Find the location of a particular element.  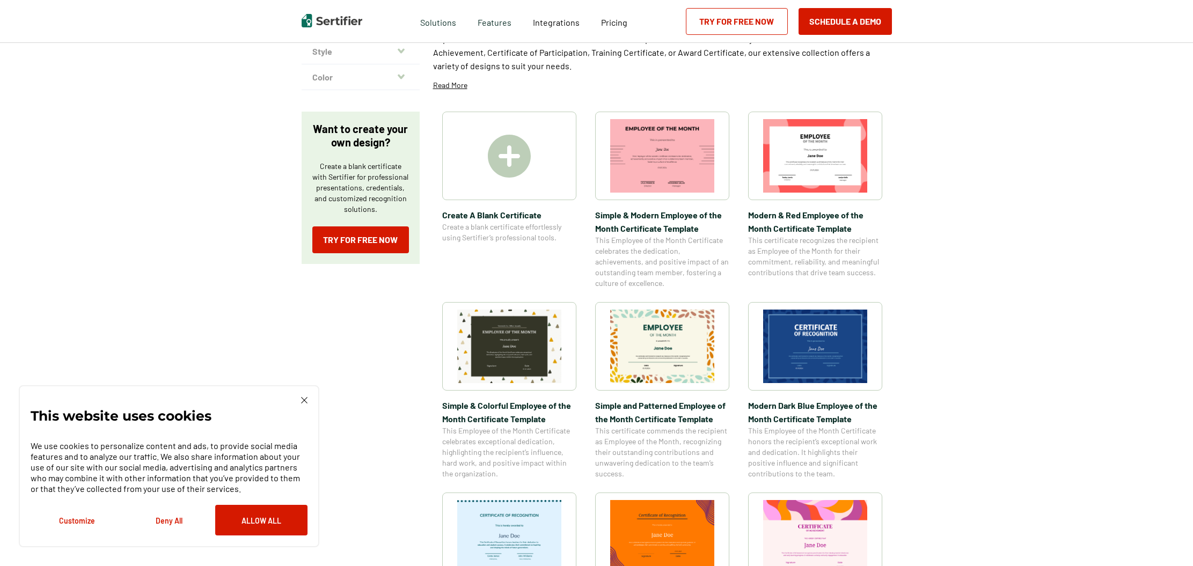

span: Solutions is located at coordinates (438, 21).